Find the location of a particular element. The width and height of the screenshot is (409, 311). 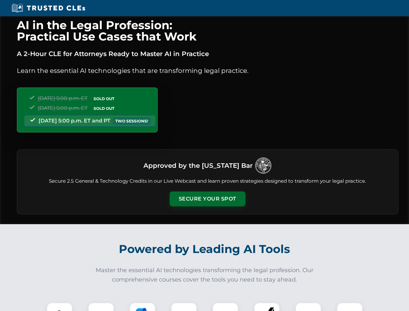

h1: AI in the Legal Profession: Practical Use Cases that Work is located at coordinates (207, 31).